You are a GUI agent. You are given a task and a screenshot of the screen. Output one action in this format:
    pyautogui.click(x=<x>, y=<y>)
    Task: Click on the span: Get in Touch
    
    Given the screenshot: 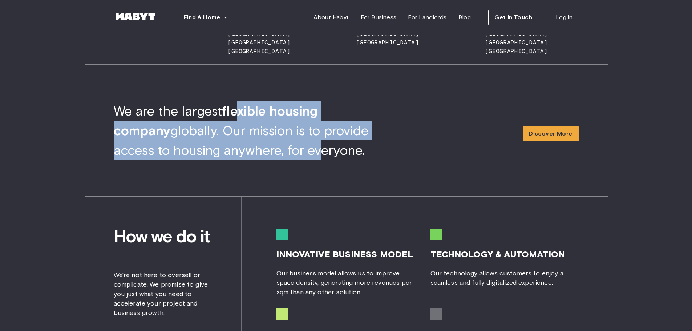 What is the action you would take?
    pyautogui.click(x=514, y=17)
    